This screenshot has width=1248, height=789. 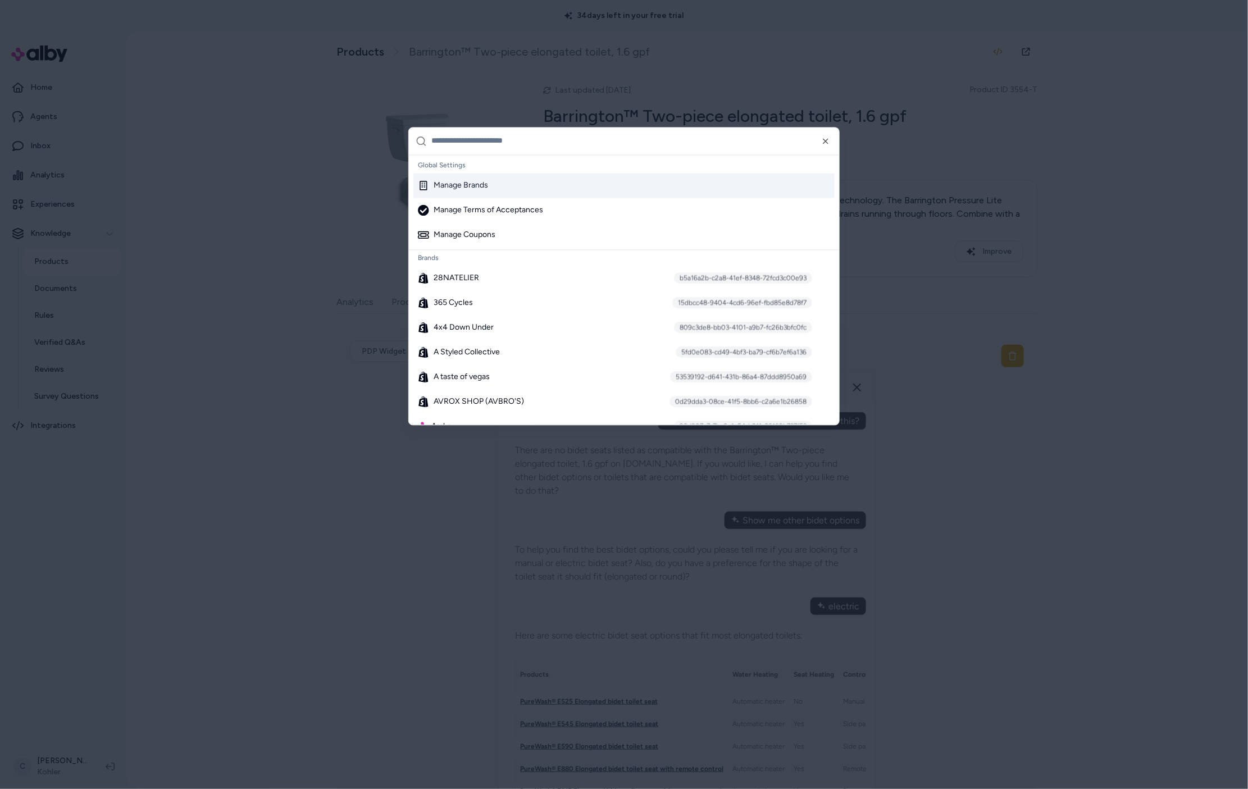 What do you see at coordinates (467, 352) in the screenshot?
I see `span: A Styled Collective` at bounding box center [467, 352].